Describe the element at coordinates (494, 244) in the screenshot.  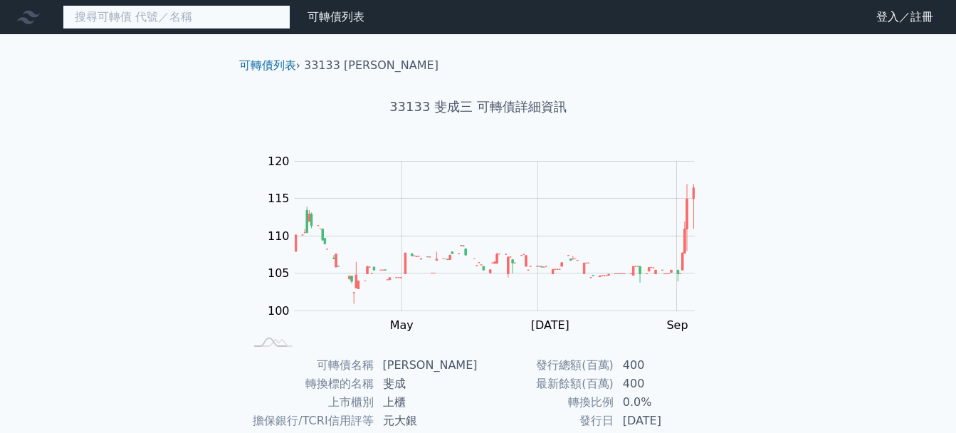
I see `g: Series` at that location.